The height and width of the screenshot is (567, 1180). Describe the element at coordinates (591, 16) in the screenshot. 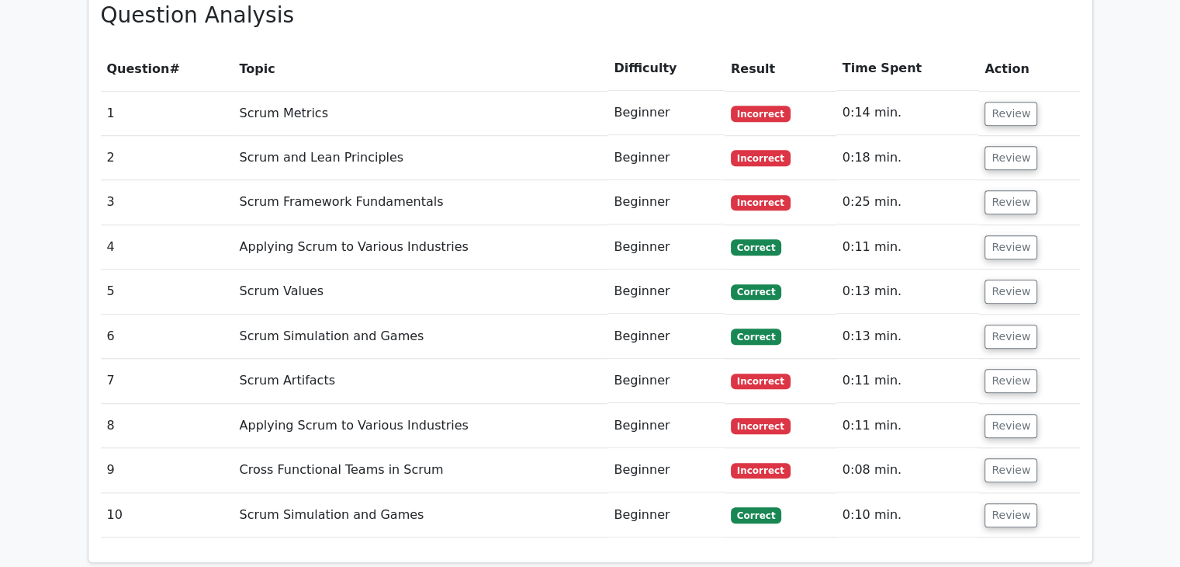

I see `h3: Question Analysis` at that location.